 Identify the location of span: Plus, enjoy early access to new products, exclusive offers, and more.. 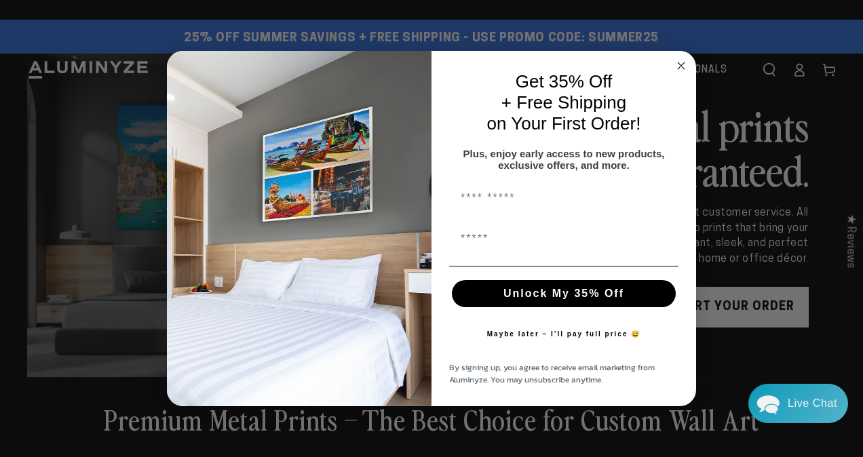
(564, 159).